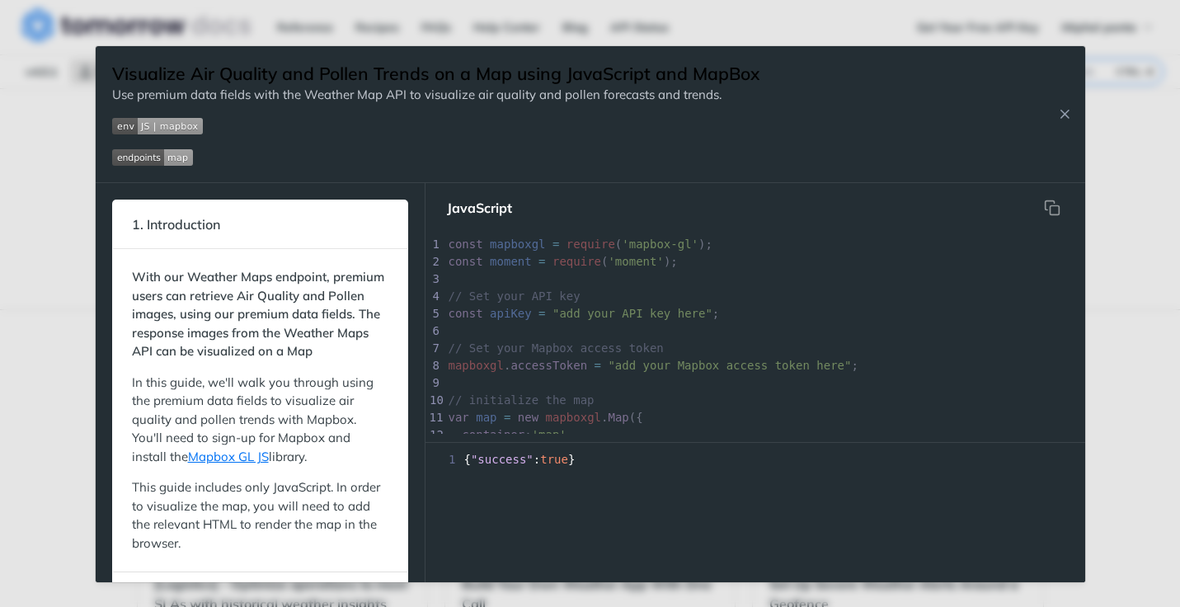  What do you see at coordinates (528, 417) in the screenshot?
I see `span: new` at bounding box center [528, 417].